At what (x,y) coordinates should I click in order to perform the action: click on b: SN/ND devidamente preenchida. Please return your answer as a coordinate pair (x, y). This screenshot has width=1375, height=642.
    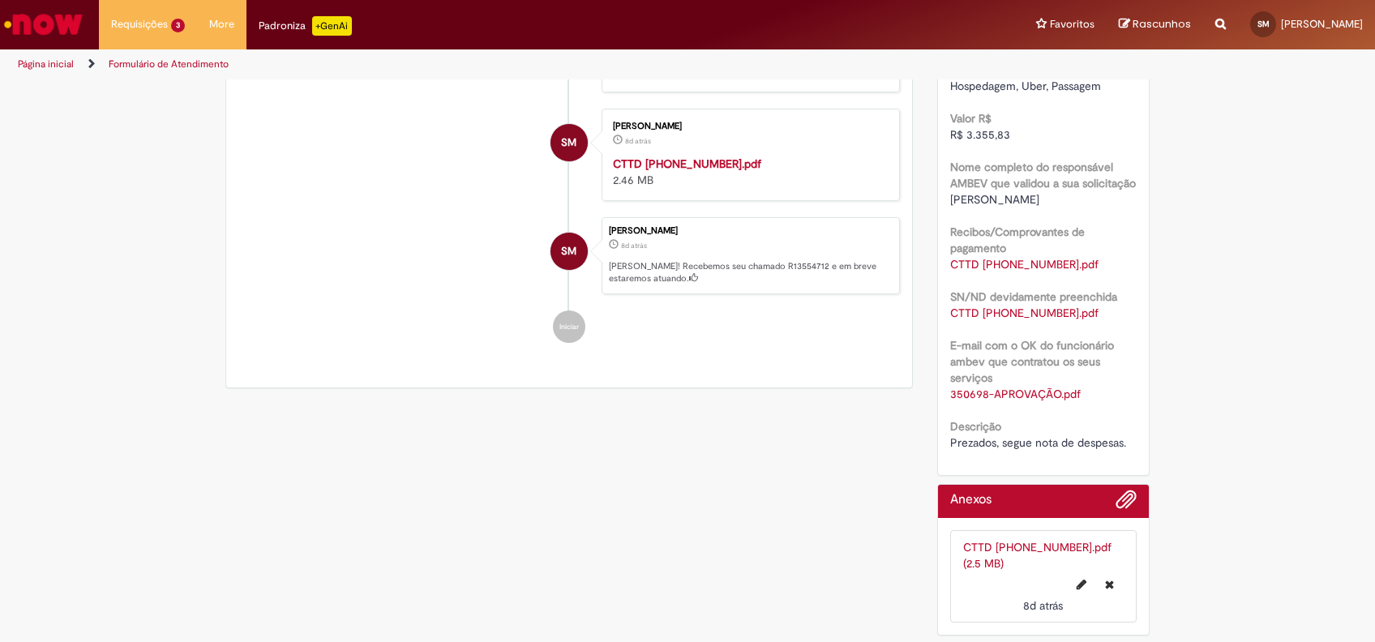
    Looking at the image, I should click on (1033, 297).